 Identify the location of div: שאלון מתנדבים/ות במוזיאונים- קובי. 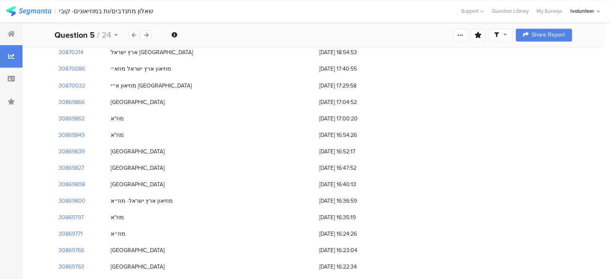
(106, 11).